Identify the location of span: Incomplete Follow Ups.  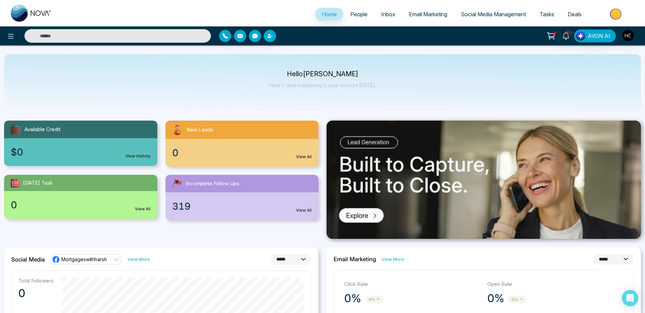
(213, 184).